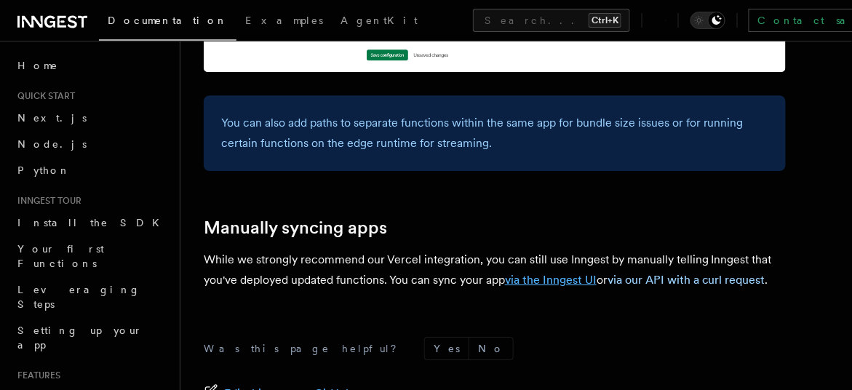 The image size is (852, 390). What do you see at coordinates (91, 256) in the screenshot?
I see `a: Your first Functions` at bounding box center [91, 256].